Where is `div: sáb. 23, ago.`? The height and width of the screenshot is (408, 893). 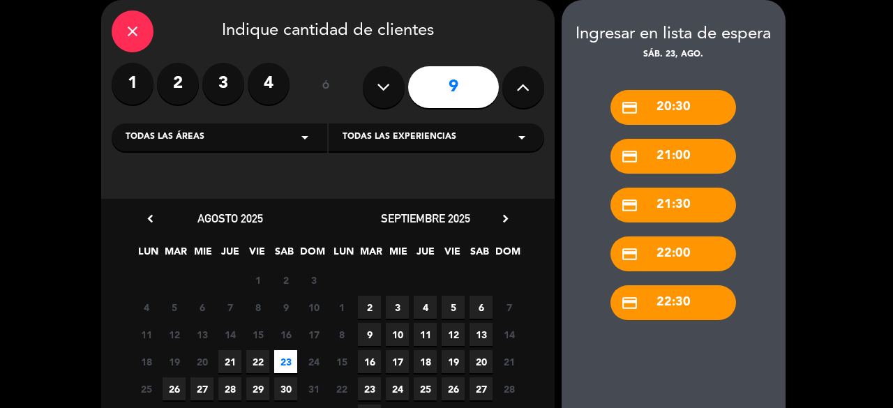 div: sáb. 23, ago. is located at coordinates (673, 55).